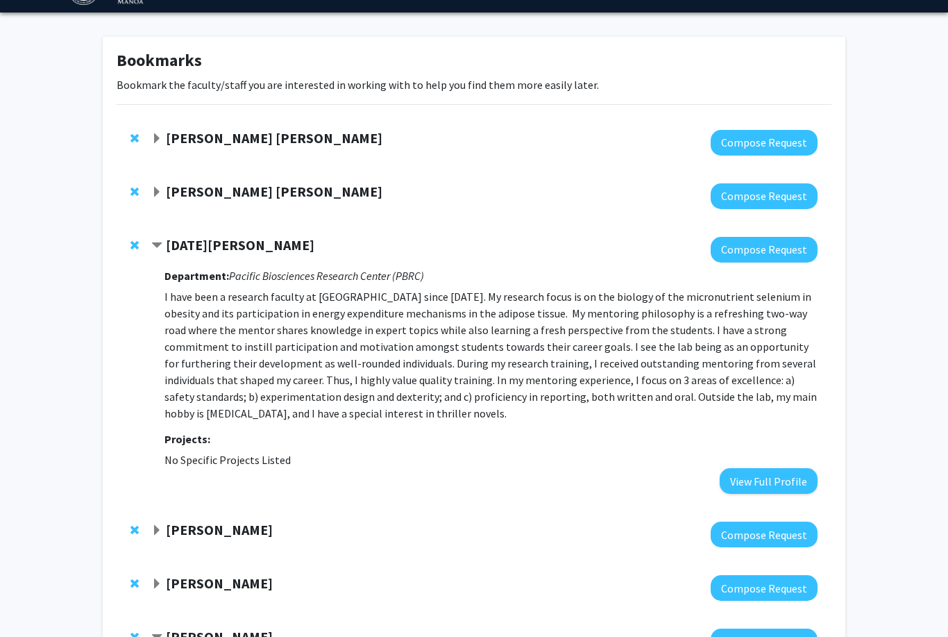 This screenshot has width=948, height=637. Describe the element at coordinates (764, 587) in the screenshot. I see `button: Compose Request to hyo-Chun Yoon` at that location.